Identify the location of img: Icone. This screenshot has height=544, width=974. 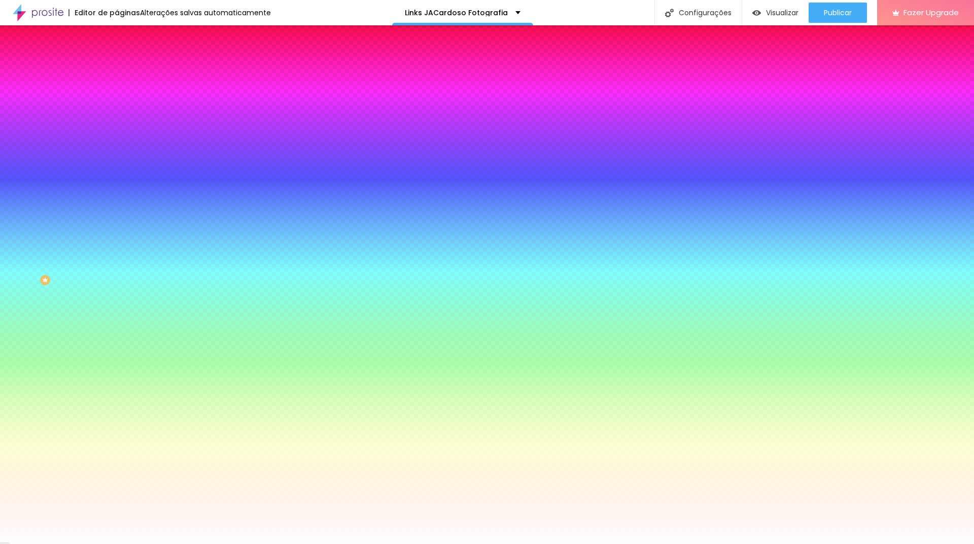
(669, 13).